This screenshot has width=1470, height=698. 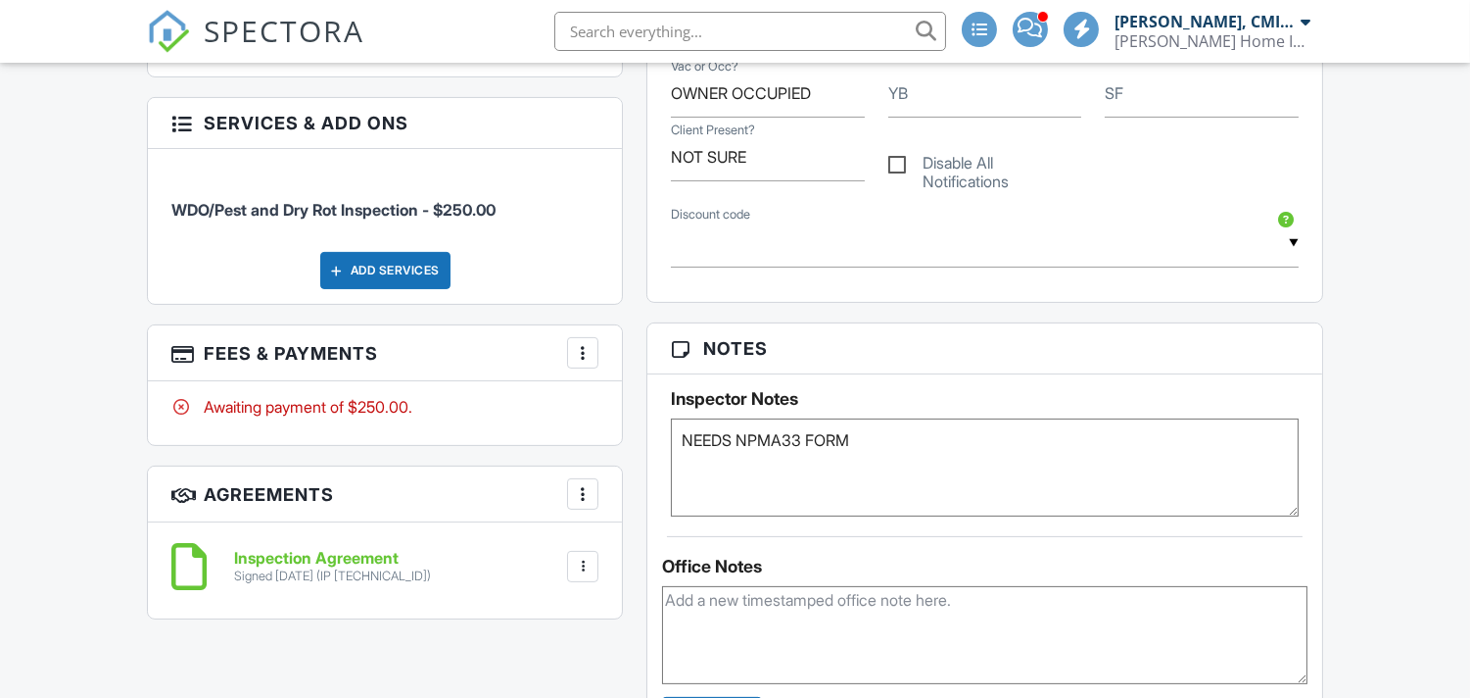 I want to click on span: WDO/Pest and Dry Rot Inspection - $250.00, so click(x=333, y=210).